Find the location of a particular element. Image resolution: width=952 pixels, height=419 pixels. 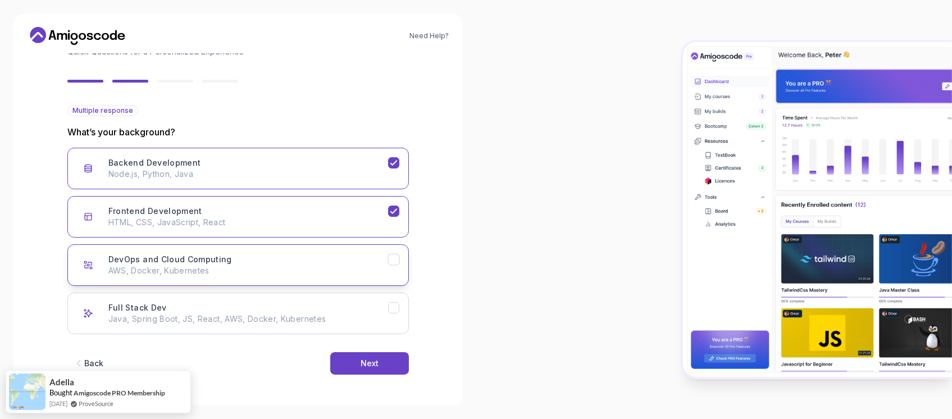

span: Multiple response is located at coordinates (103, 111).